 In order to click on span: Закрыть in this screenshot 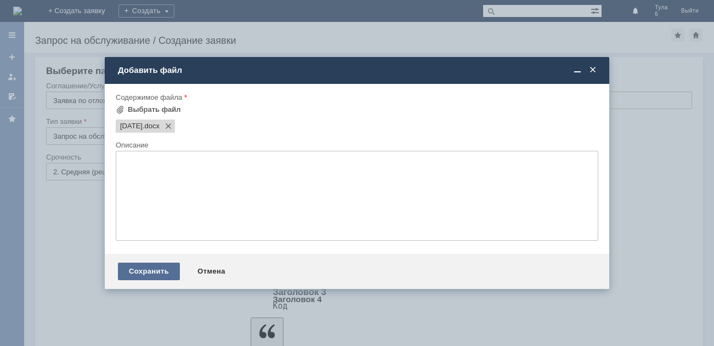, I will do `click(593, 70)`.